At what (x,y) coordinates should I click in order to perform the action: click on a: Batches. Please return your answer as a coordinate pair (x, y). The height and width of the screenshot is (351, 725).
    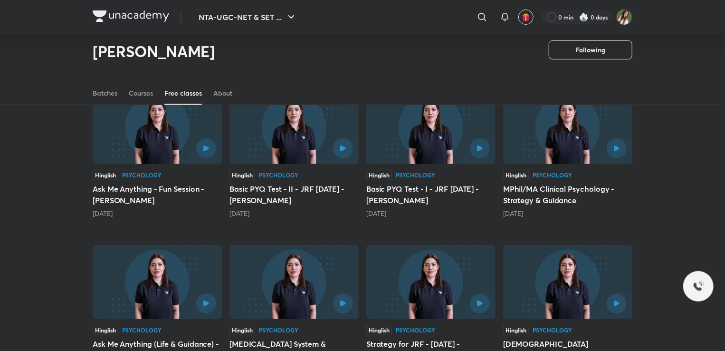
    Looking at the image, I should click on (105, 93).